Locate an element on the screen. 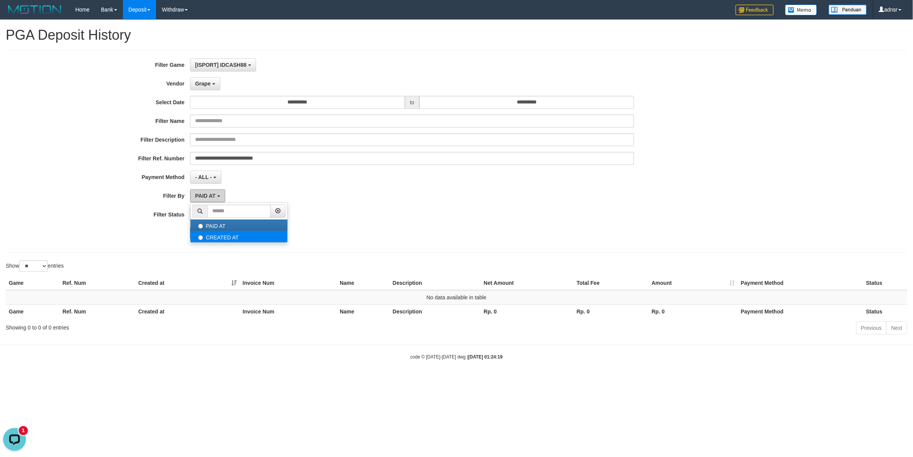 Image resolution: width=913 pixels, height=457 pixels. button: PAID AT is located at coordinates (207, 196).